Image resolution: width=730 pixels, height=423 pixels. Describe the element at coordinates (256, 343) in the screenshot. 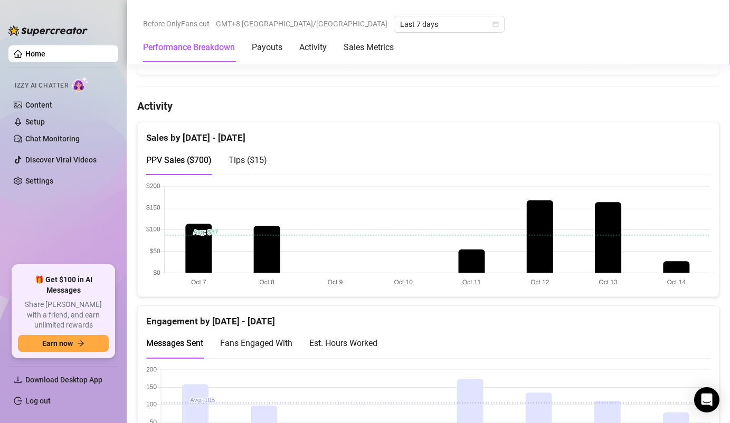

I see `span: Fans Engaged With` at that location.